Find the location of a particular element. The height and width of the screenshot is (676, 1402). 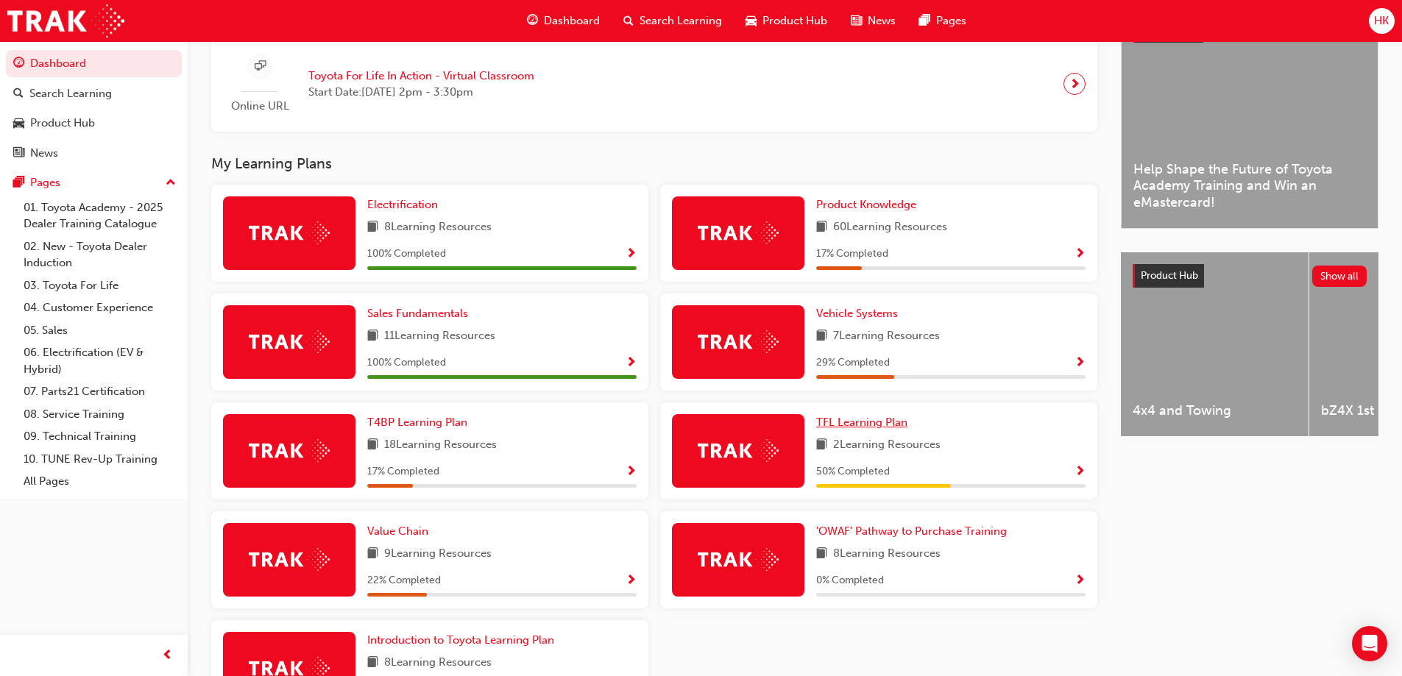

div: News is located at coordinates (44, 153).